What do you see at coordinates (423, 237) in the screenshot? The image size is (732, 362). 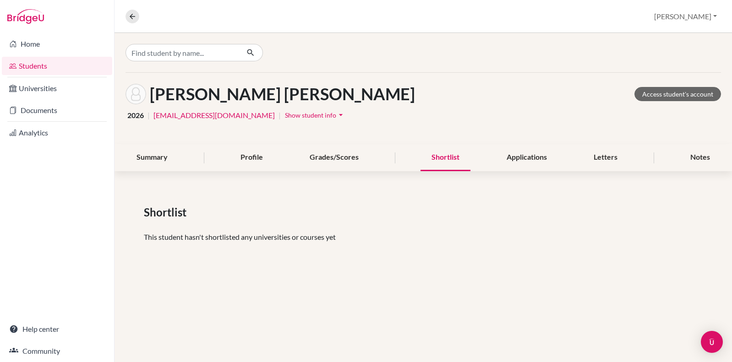 I see `p: This student hasn't shortlisted any universities or courses yet` at bounding box center [423, 237].